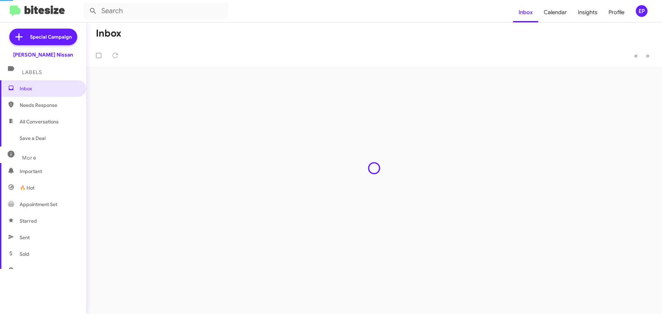 This screenshot has width=662, height=314. Describe the element at coordinates (38, 270) in the screenshot. I see `span: Sold Responded` at that location.